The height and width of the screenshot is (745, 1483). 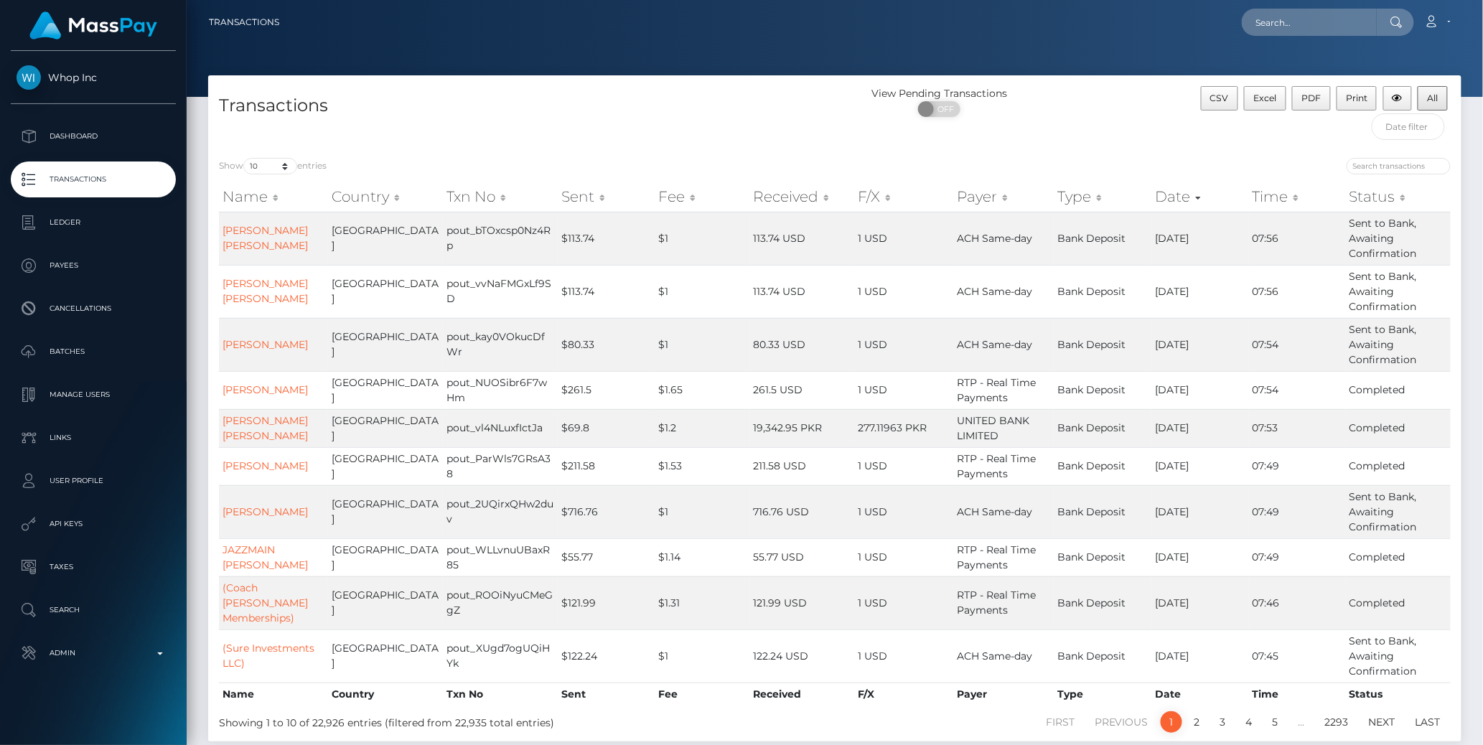 I want to click on input: Search transactions, so click(x=1398, y=166).